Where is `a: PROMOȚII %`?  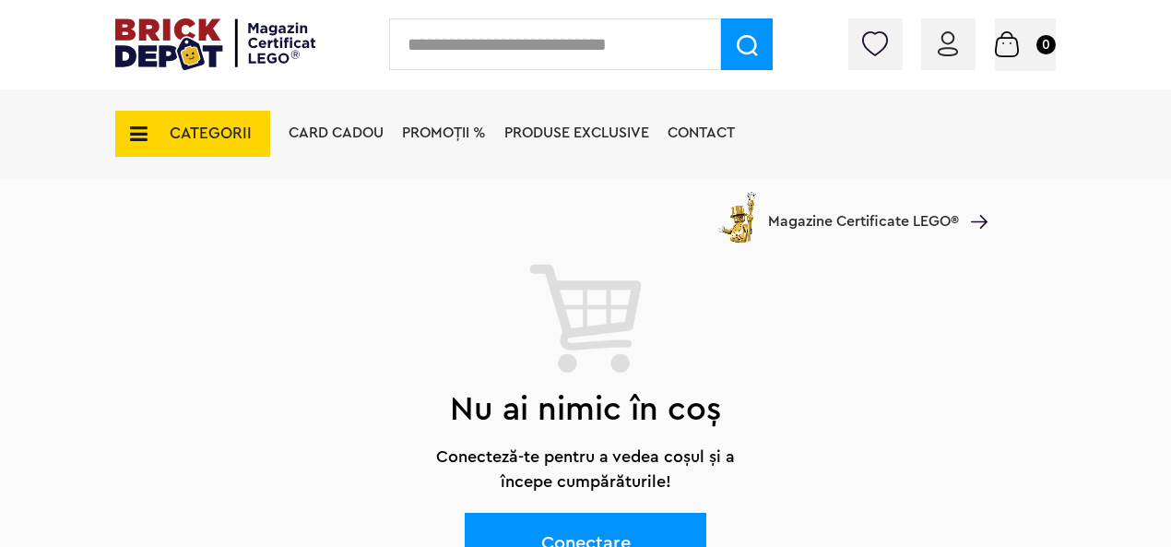
a: PROMOȚII % is located at coordinates (443, 133).